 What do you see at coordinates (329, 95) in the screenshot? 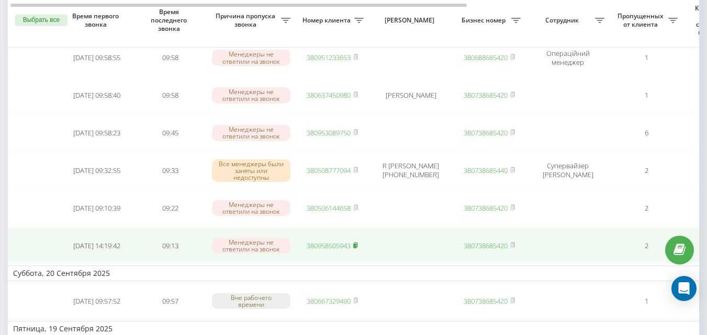
I see `a: 380637450980` at bounding box center [329, 95].